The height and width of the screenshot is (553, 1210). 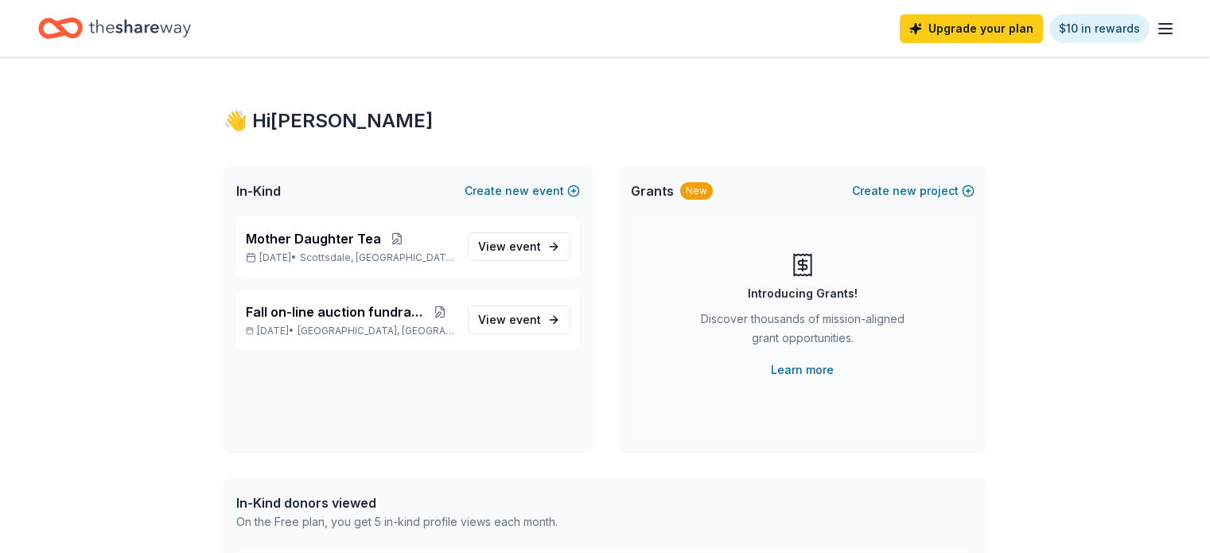 I want to click on span: Fall on-line auction fundraiser, so click(x=335, y=312).